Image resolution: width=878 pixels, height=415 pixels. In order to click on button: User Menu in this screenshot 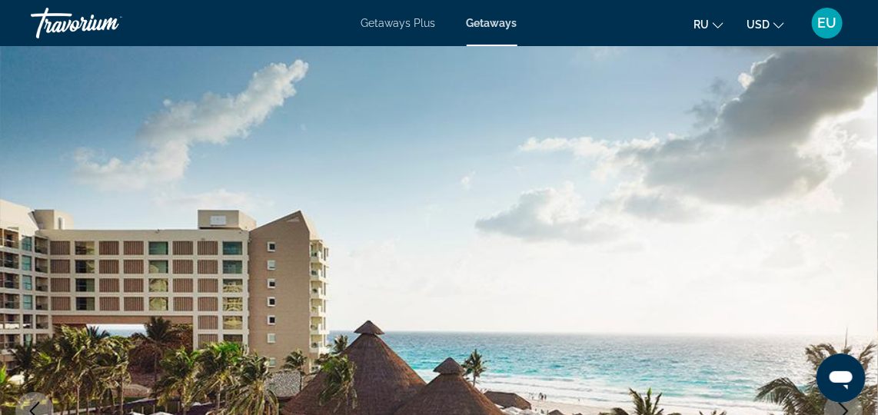, I will do `click(827, 23)`.